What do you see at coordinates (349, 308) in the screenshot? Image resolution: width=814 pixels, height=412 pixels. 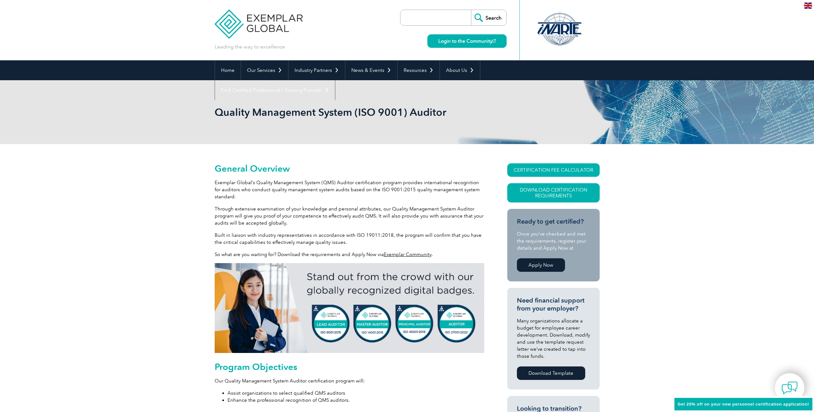 I see `img: badges` at bounding box center [349, 308].